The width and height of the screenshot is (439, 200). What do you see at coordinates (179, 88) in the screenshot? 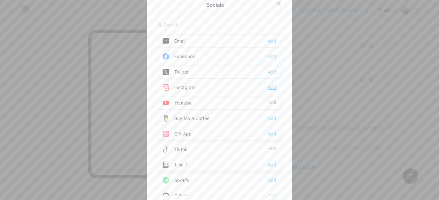
I see `div: Instagram` at bounding box center [179, 88].